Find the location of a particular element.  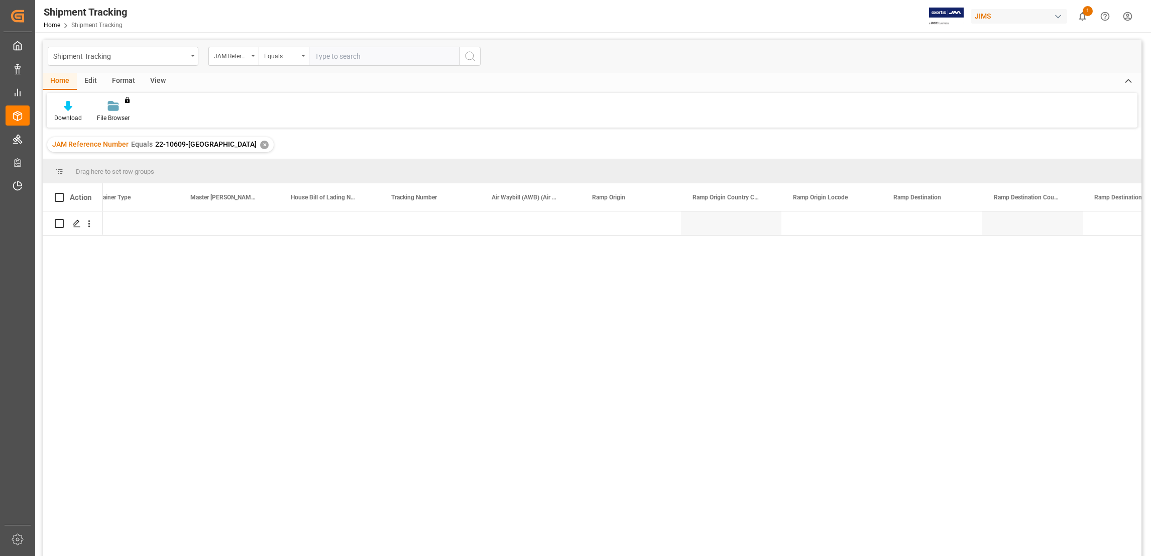

div: View is located at coordinates (158, 81).